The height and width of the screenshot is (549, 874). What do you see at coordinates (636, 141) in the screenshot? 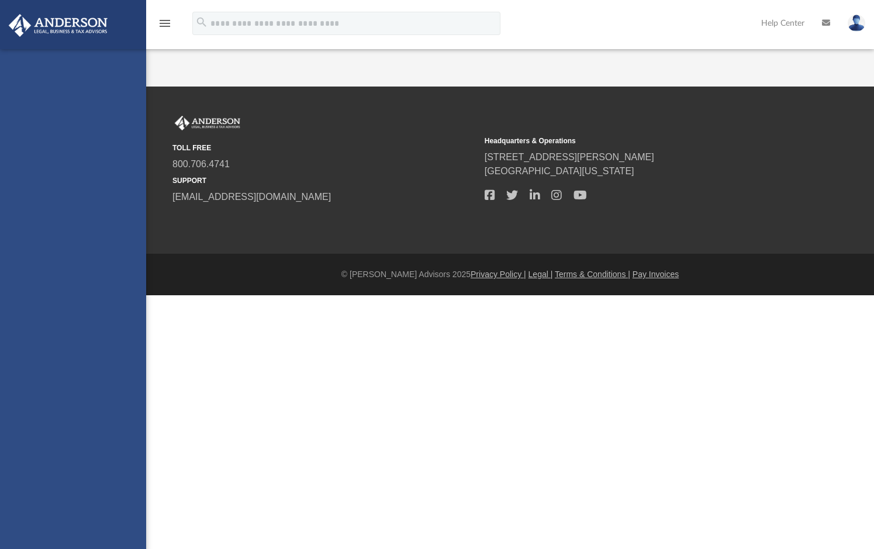
I see `small: Headquarters & Operations` at bounding box center [636, 141].